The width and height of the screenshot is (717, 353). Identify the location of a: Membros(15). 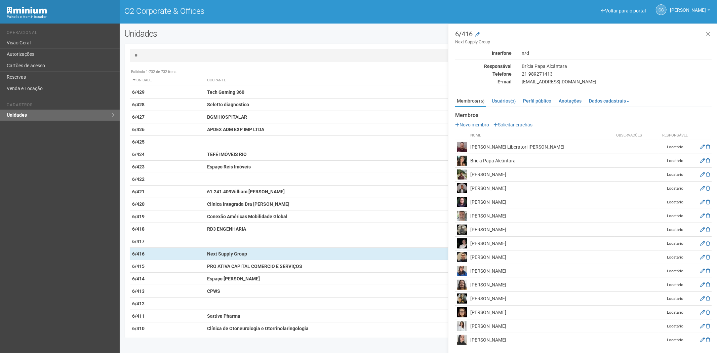
(471, 101).